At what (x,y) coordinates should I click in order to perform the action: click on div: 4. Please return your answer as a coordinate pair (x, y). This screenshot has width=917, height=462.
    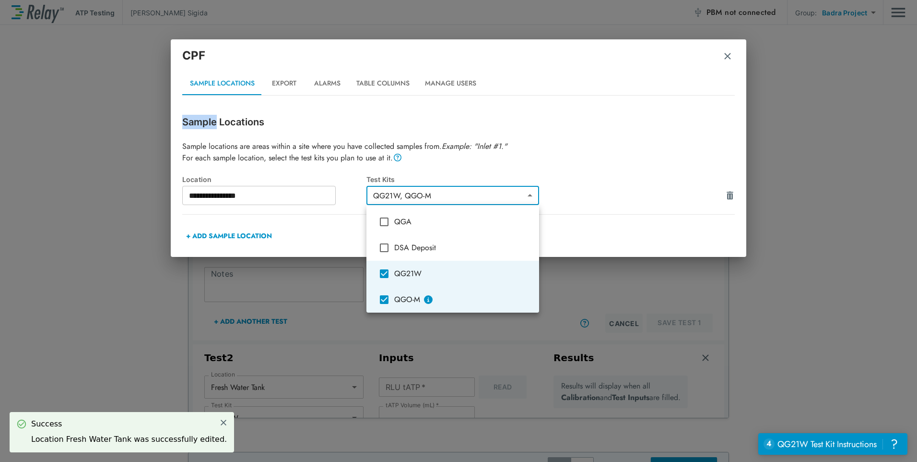
    Looking at the image, I should click on (11, 11).